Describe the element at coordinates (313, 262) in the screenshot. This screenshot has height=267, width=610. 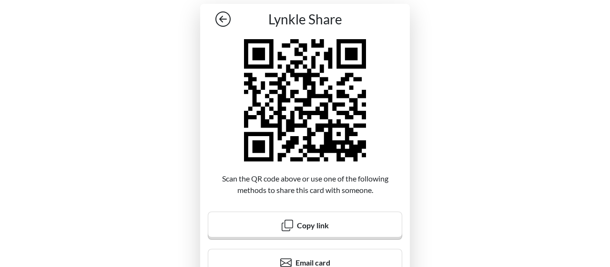
I see `span: Email card` at that location.